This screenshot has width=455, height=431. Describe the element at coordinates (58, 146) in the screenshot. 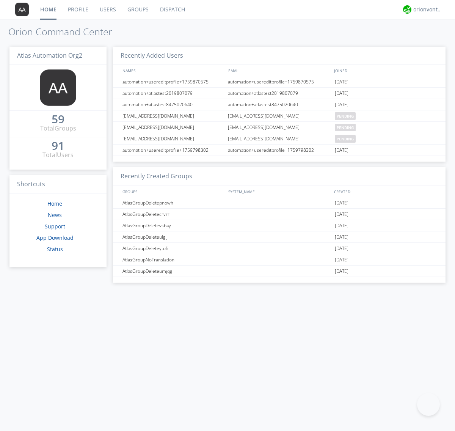

I see `div: 91` at that location.